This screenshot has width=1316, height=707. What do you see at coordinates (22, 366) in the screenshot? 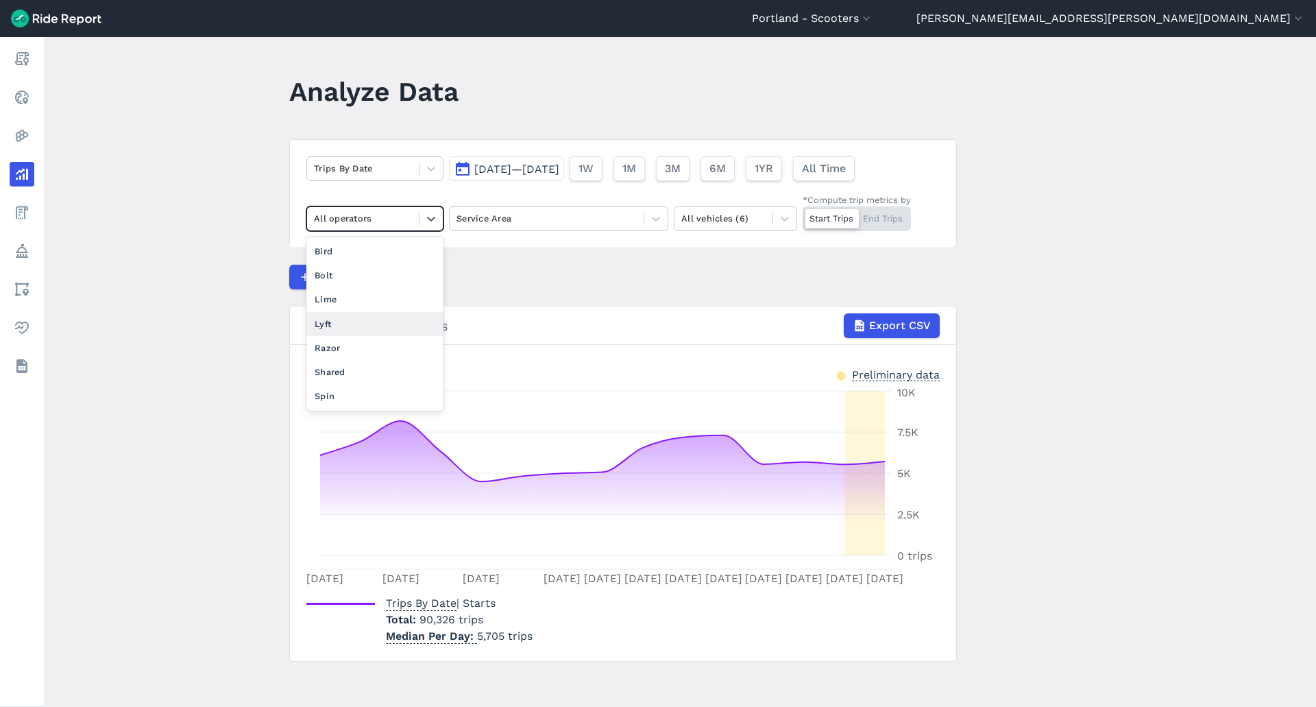
I see `a: Datasets` at bounding box center [22, 366].